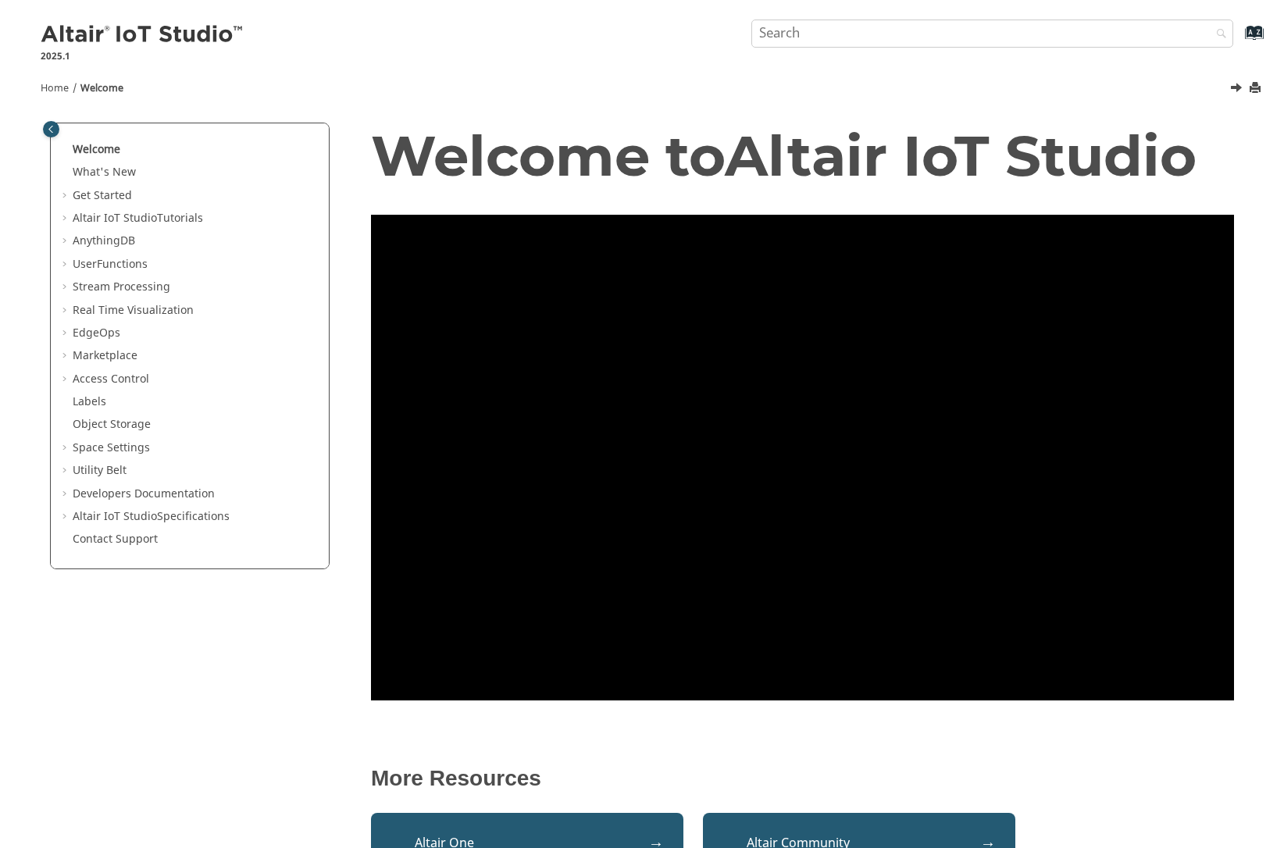  Describe the element at coordinates (66, 494) in the screenshot. I see `span: Expand Developers Documentation` at that location.